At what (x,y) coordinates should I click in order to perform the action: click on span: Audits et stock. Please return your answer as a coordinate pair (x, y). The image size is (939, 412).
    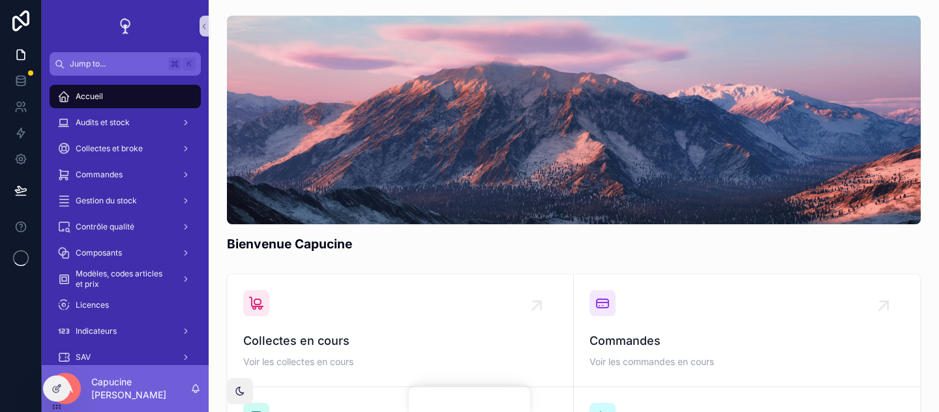
    Looking at the image, I should click on (102, 123).